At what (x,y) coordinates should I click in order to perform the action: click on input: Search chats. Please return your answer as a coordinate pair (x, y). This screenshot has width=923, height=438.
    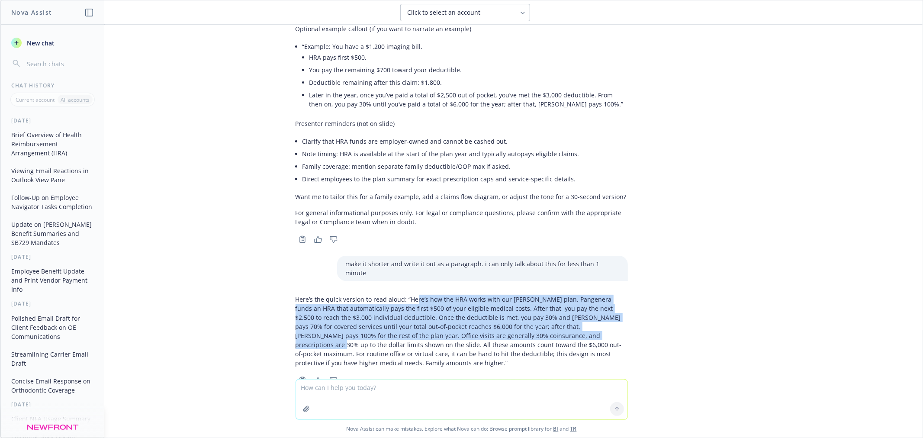
    Looking at the image, I should click on (59, 64).